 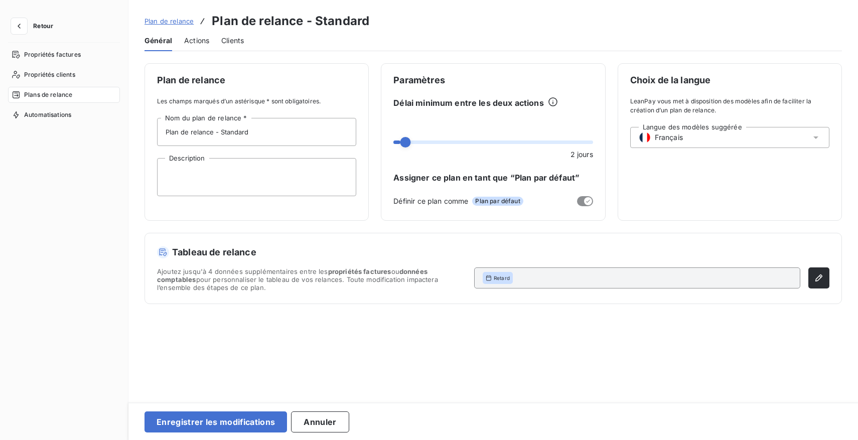 I want to click on a: Plans de relance, so click(x=64, y=95).